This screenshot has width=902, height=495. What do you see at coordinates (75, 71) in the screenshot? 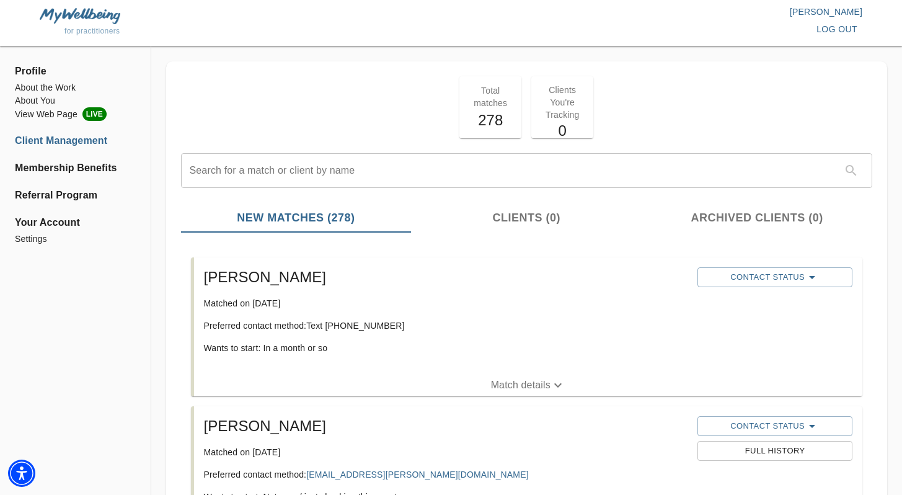
I see `span: Profile` at bounding box center [75, 71].